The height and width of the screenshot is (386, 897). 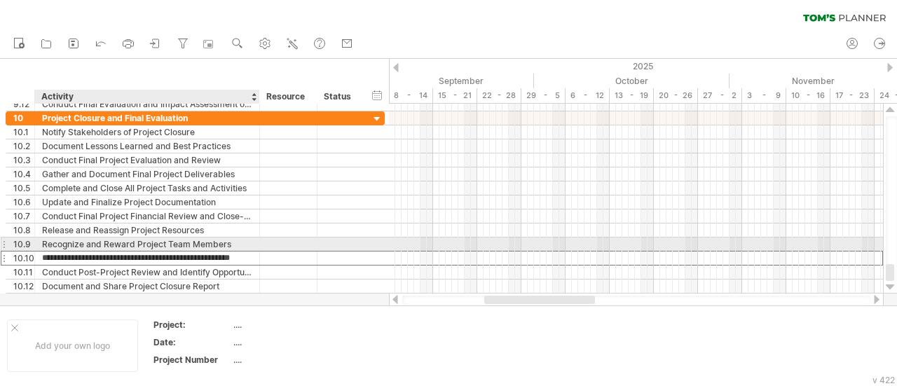 What do you see at coordinates (147, 97) in the screenshot?
I see `div: Activity` at bounding box center [147, 97].